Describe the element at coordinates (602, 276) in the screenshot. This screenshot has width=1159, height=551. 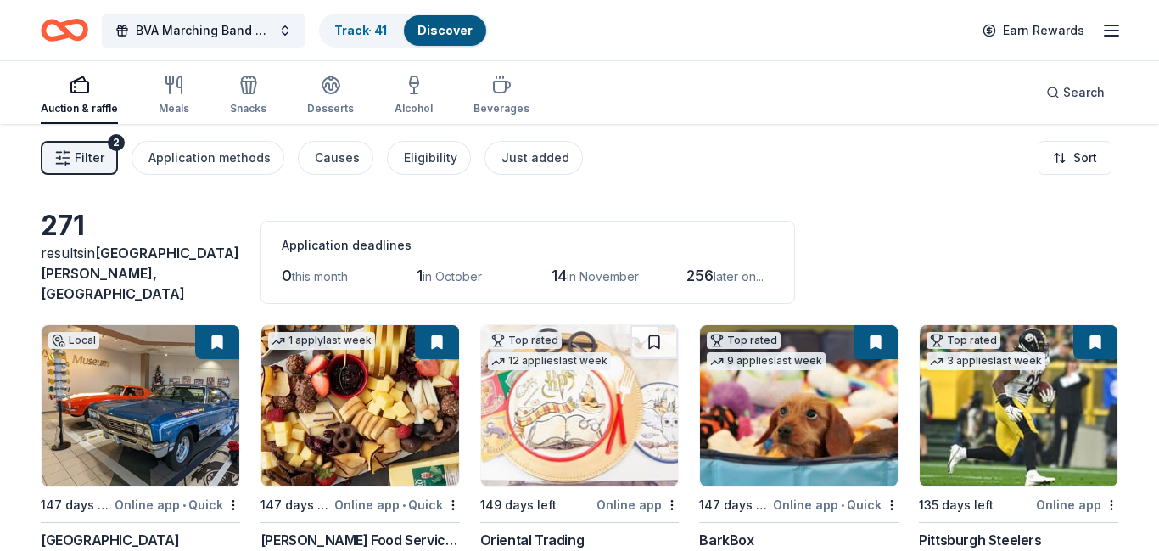
I see `span: in November` at that location.